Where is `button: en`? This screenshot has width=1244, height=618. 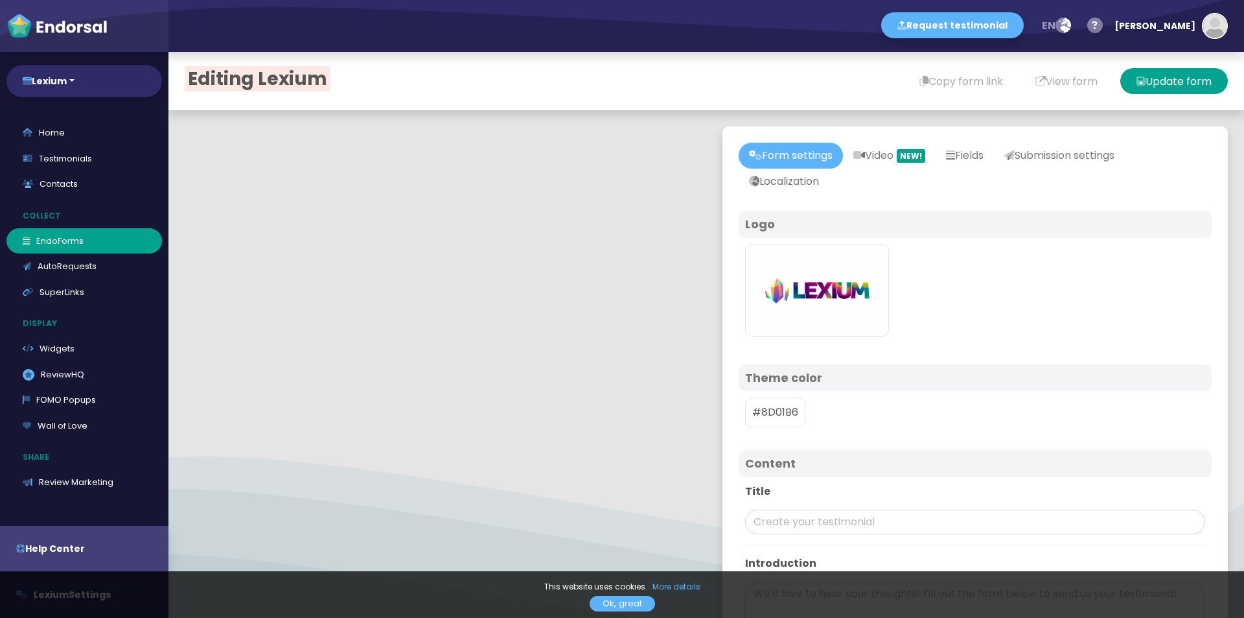 button: en is located at coordinates (1056, 26).